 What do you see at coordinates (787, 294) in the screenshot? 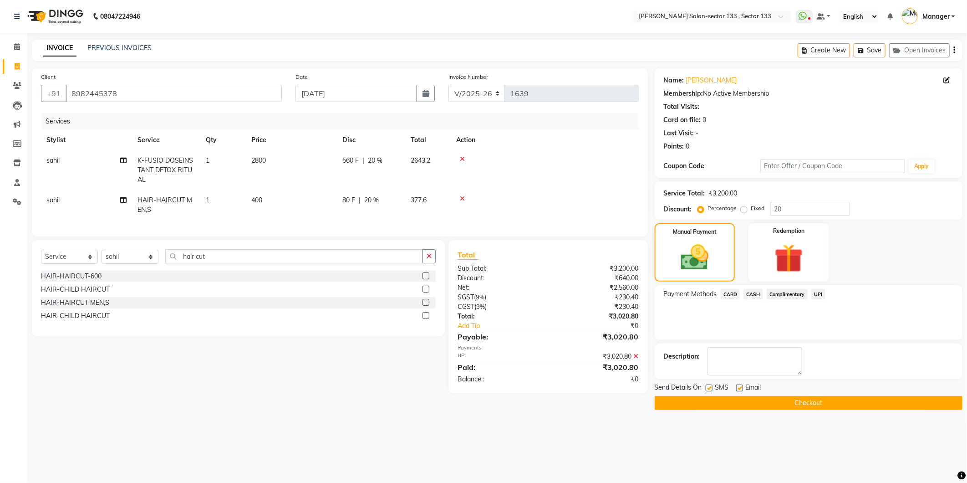
I see `span: Complimentary` at bounding box center [787, 294].